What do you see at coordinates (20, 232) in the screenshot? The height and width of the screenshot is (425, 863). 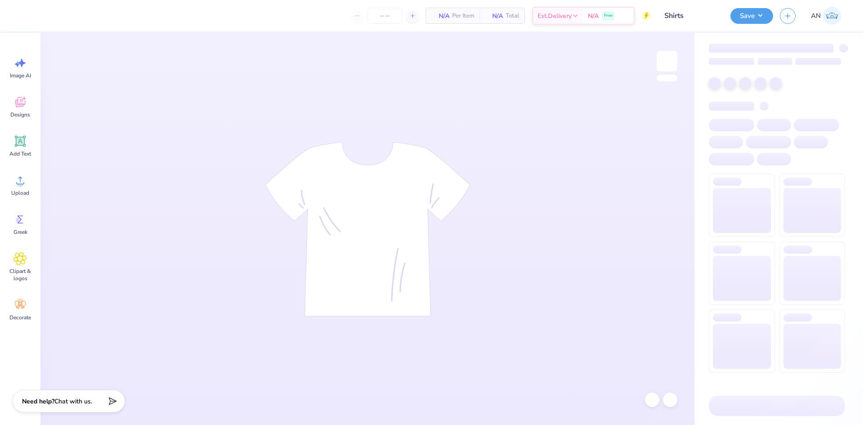 I see `span: Greek` at bounding box center [20, 232].